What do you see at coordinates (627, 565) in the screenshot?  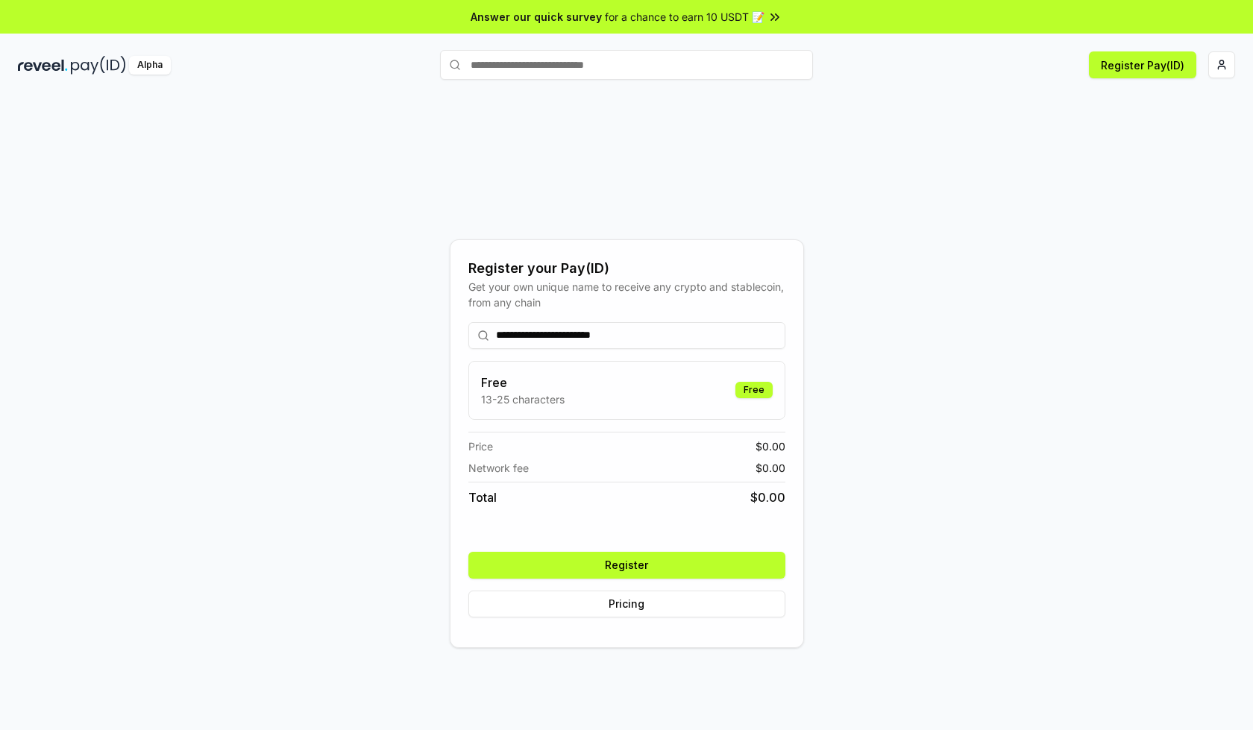 I see `button: Register` at bounding box center [627, 565].